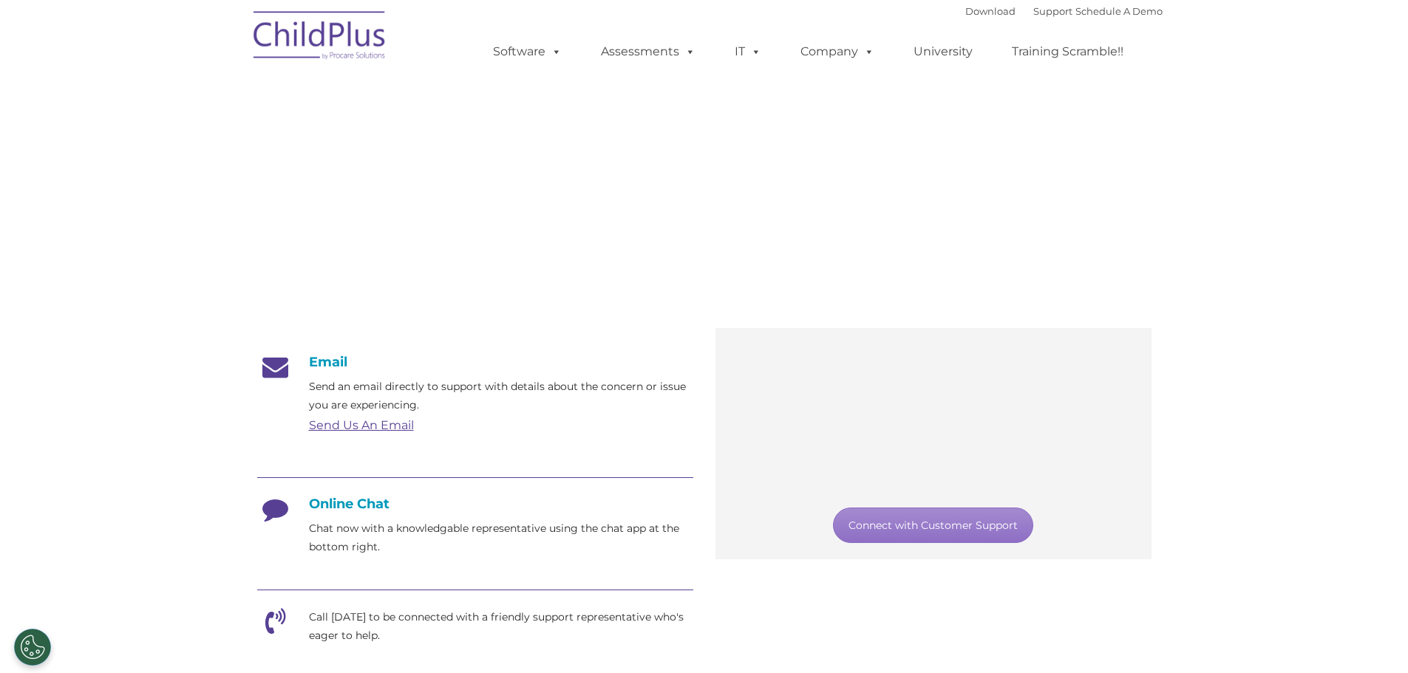 This screenshot has width=1408, height=673. Describe the element at coordinates (320, 38) in the screenshot. I see `img: ChildPlus by Procare Solutions` at that location.